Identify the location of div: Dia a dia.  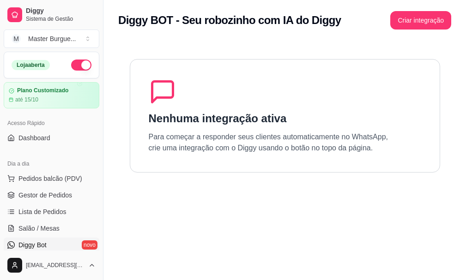
(51, 164).